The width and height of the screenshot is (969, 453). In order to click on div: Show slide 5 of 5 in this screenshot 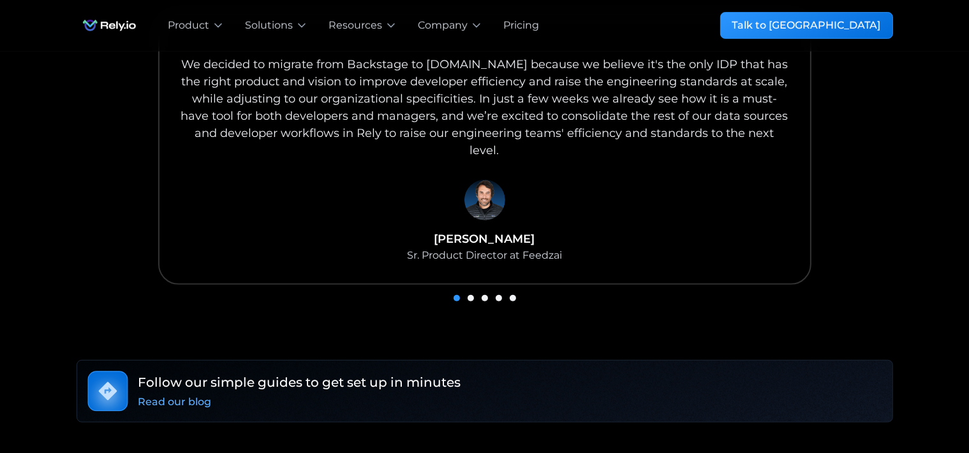, I will do `click(513, 298)`.